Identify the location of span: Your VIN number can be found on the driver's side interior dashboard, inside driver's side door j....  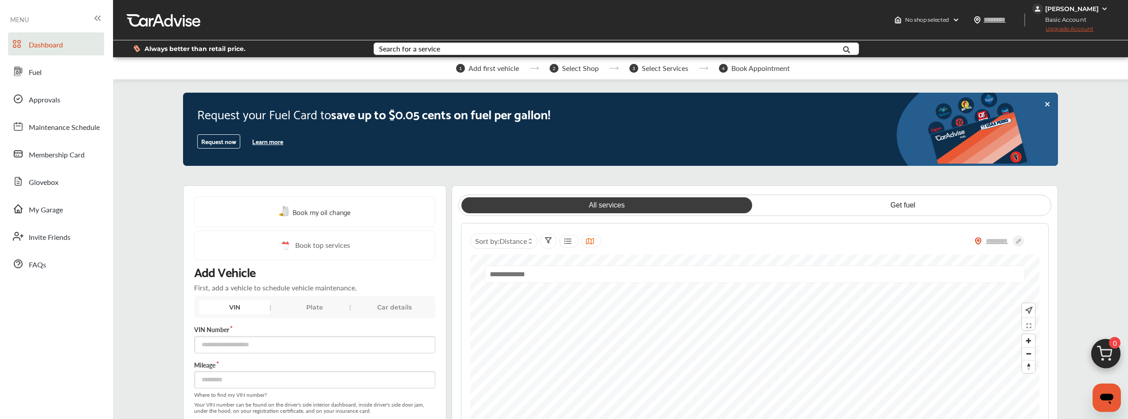
(315, 408).